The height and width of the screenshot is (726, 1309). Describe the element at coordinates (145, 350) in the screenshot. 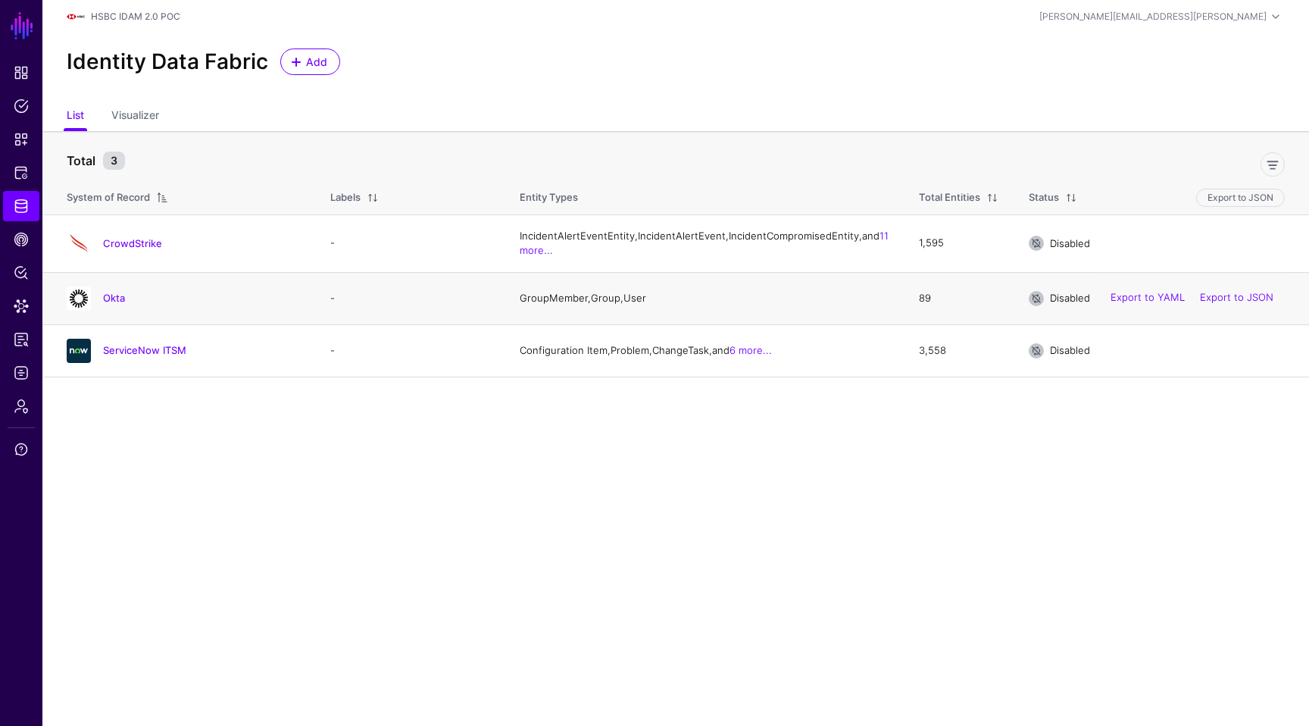

I see `a: ServiceNow ITSM` at that location.